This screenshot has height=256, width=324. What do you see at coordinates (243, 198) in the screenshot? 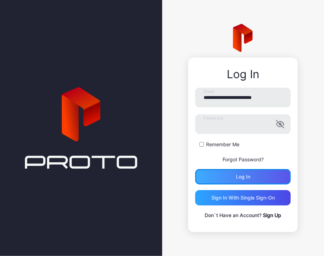
I see `button: Sign in With Single Sign-On` at bounding box center [243, 198].